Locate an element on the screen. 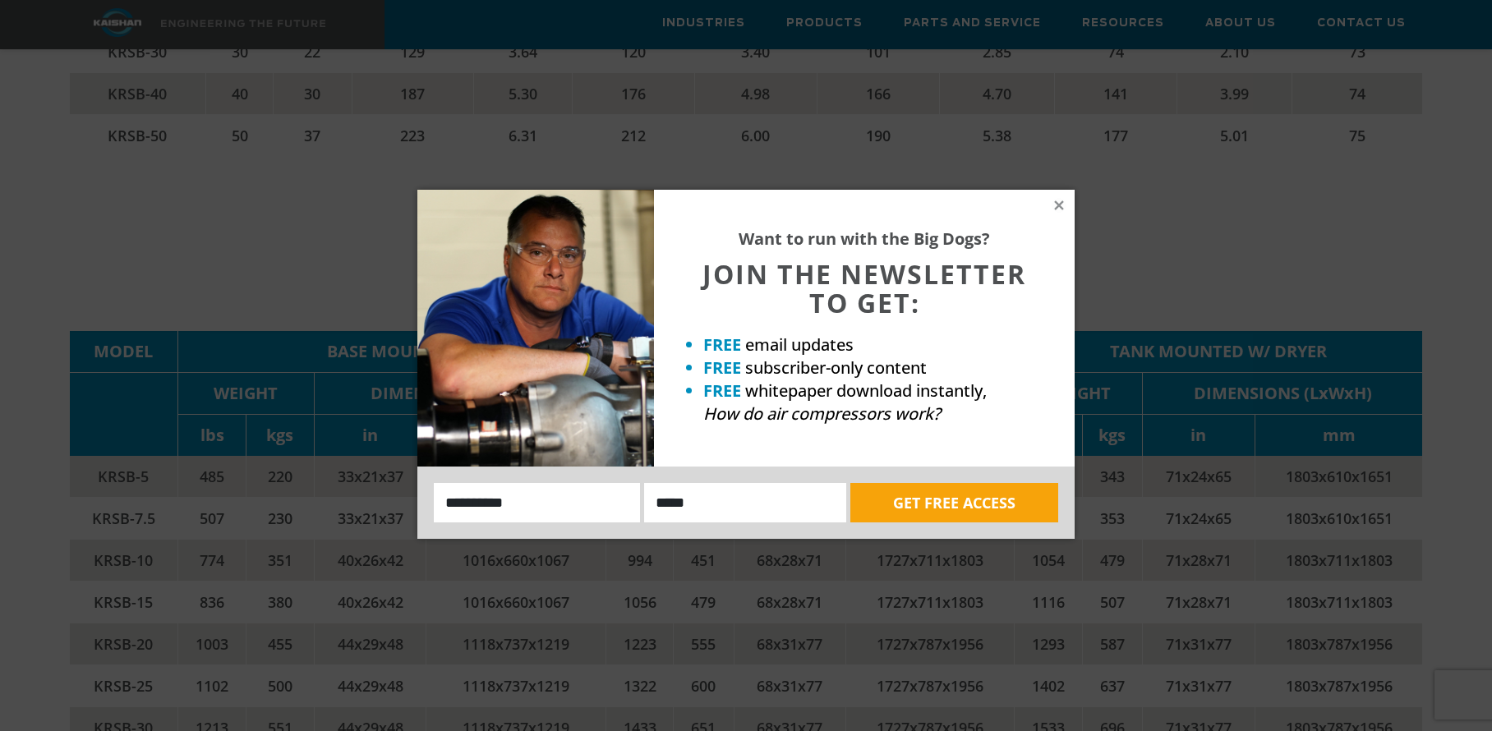  span: subscriber-only content is located at coordinates (835, 367).